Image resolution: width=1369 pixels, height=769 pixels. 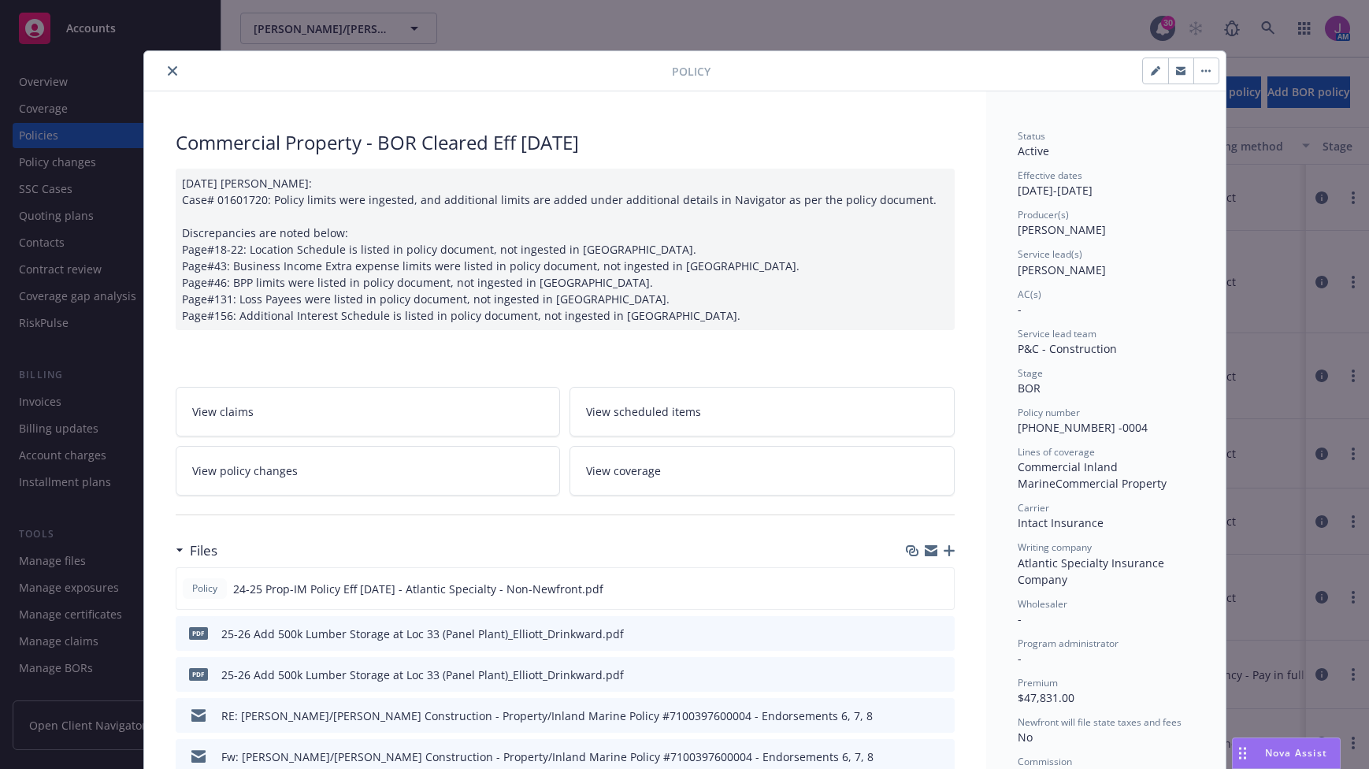 I want to click on span: Active, so click(x=1034, y=150).